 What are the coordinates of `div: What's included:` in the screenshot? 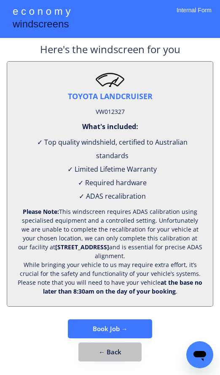 It's located at (110, 127).